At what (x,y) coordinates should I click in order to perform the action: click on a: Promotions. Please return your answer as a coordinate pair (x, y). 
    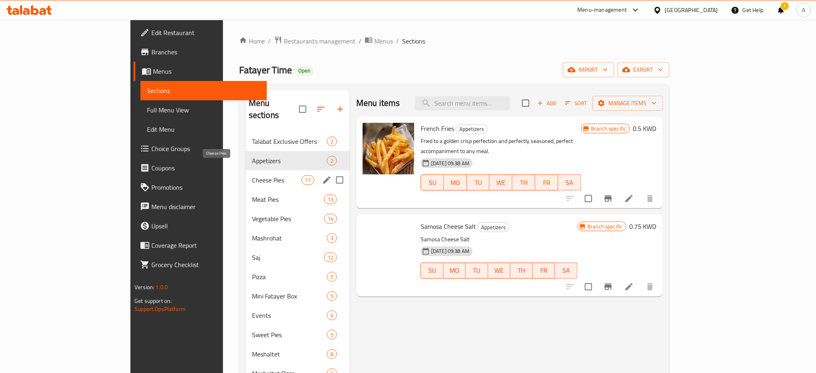
    Looking at the image, I should click on (200, 187).